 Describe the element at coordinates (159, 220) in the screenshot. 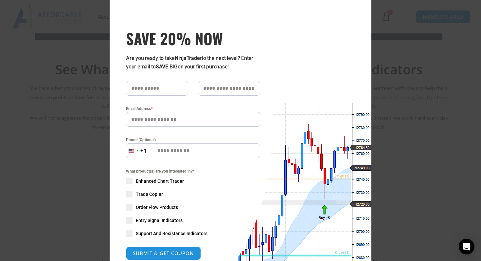

I see `span: Entry Signal Indicators` at that location.